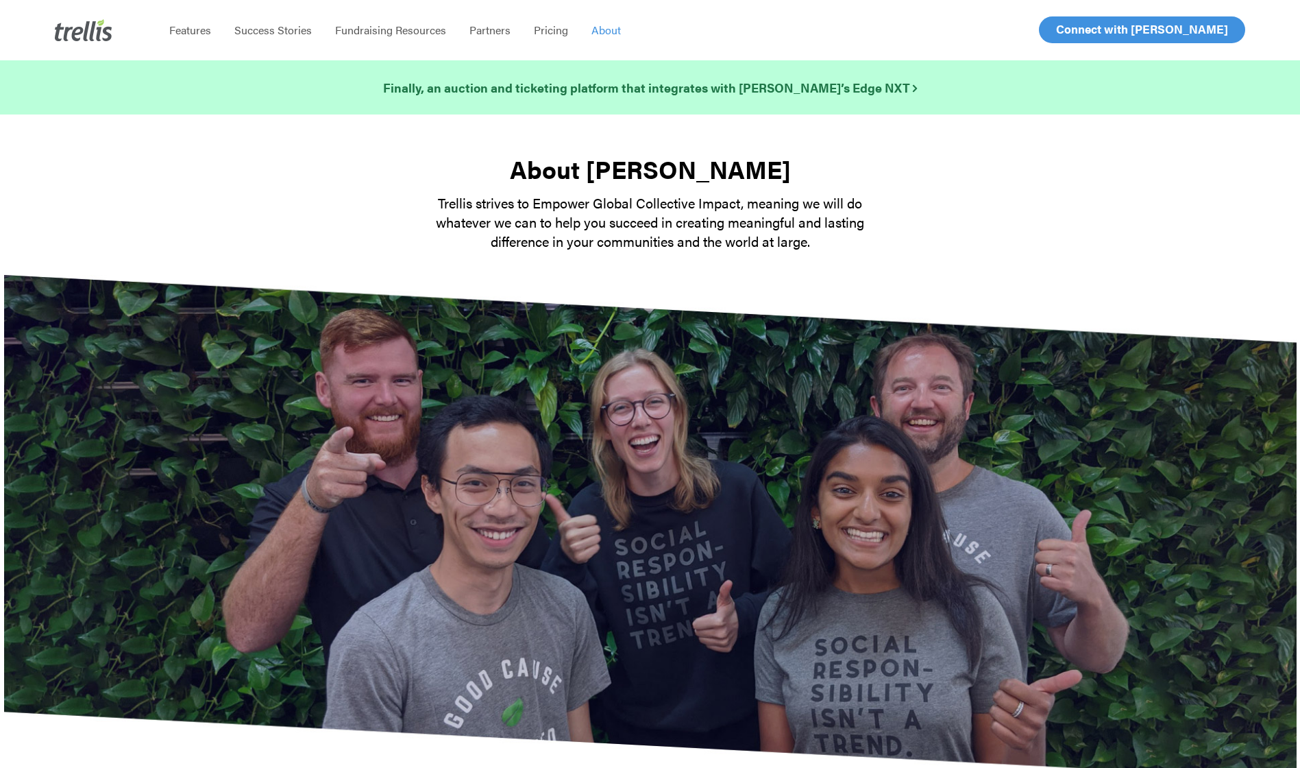 The height and width of the screenshot is (768, 1300). What do you see at coordinates (391, 30) in the screenshot?
I see `a: Fundraising Resources` at bounding box center [391, 30].